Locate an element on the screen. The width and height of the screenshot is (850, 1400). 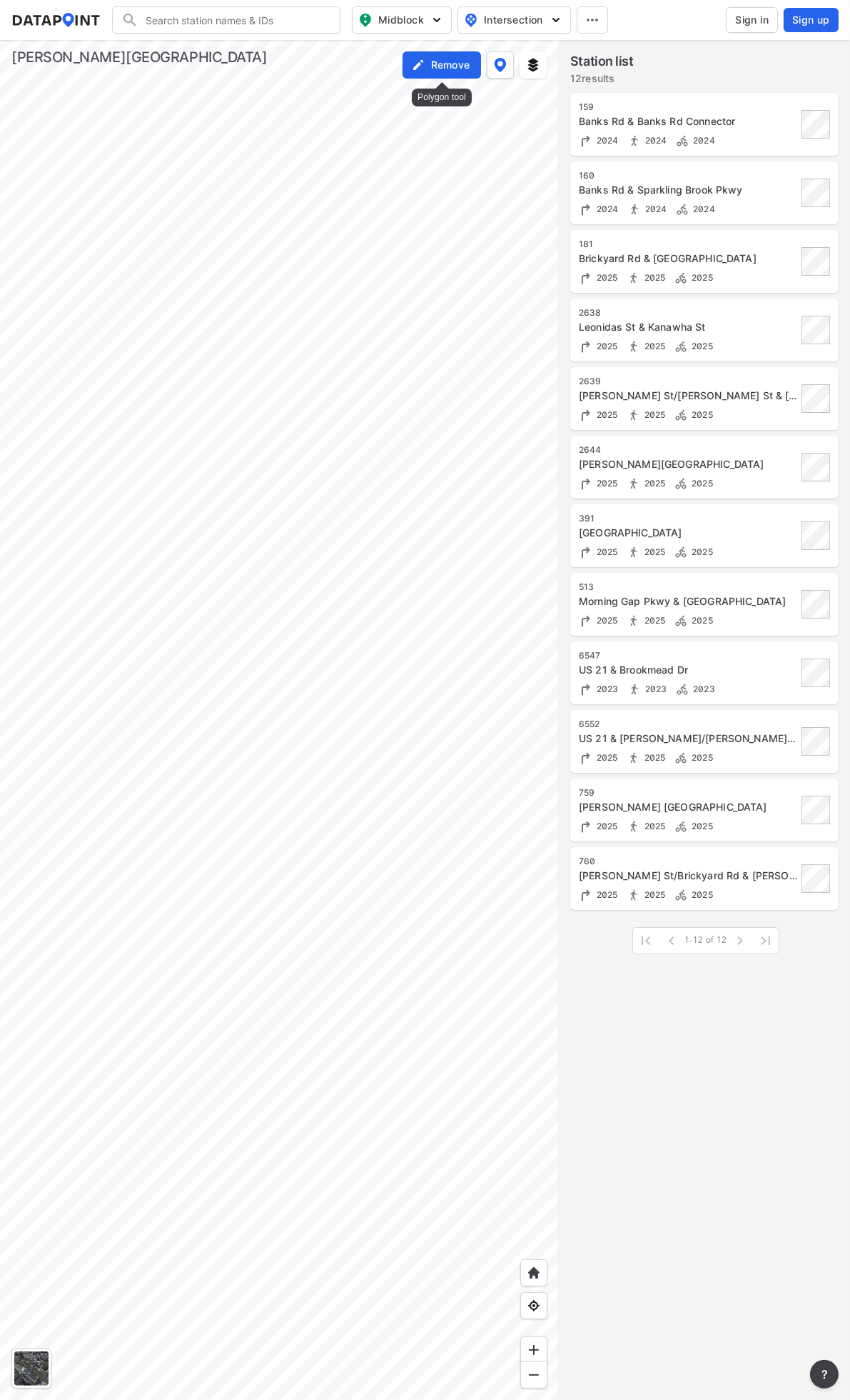
button: Intersection is located at coordinates (514, 20).